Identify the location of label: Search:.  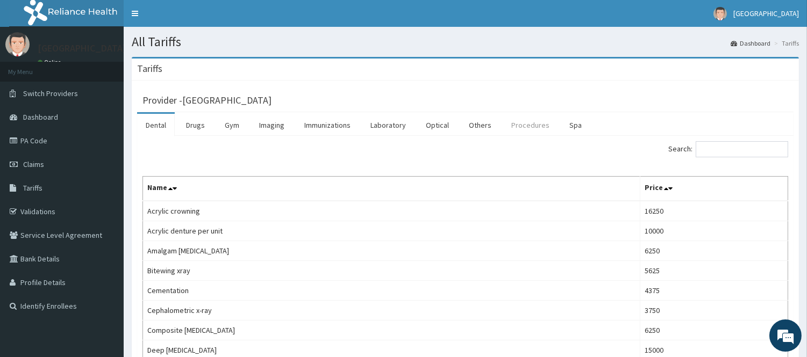
(728, 149).